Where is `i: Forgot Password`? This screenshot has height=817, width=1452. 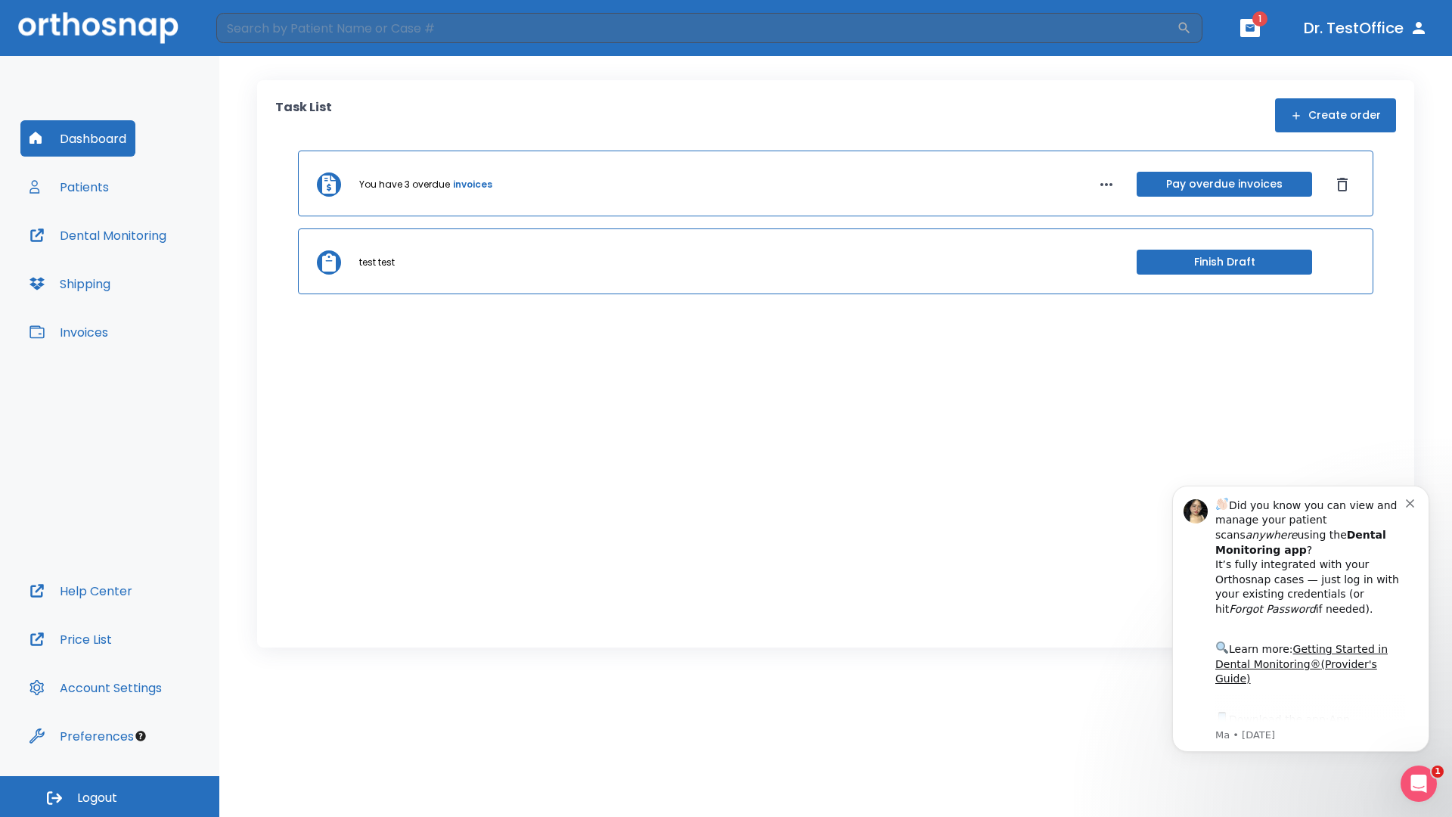 i: Forgot Password is located at coordinates (123, 146).